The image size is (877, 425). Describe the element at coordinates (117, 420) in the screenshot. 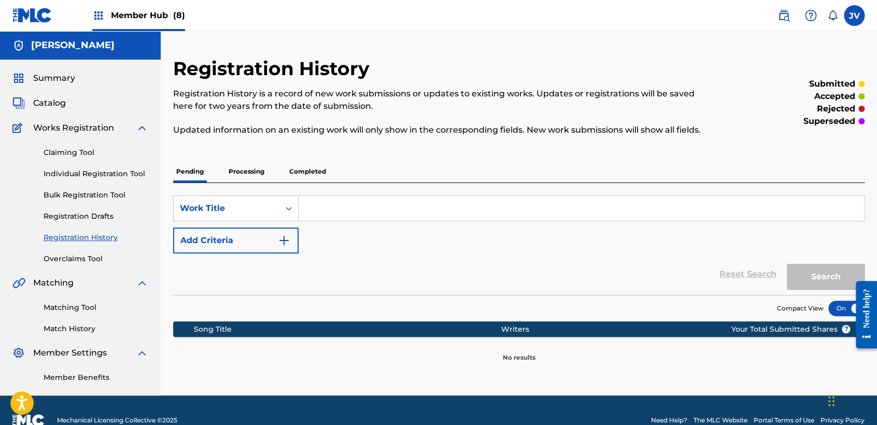

I see `span: Mechanical Licensing Collective © 2025` at that location.